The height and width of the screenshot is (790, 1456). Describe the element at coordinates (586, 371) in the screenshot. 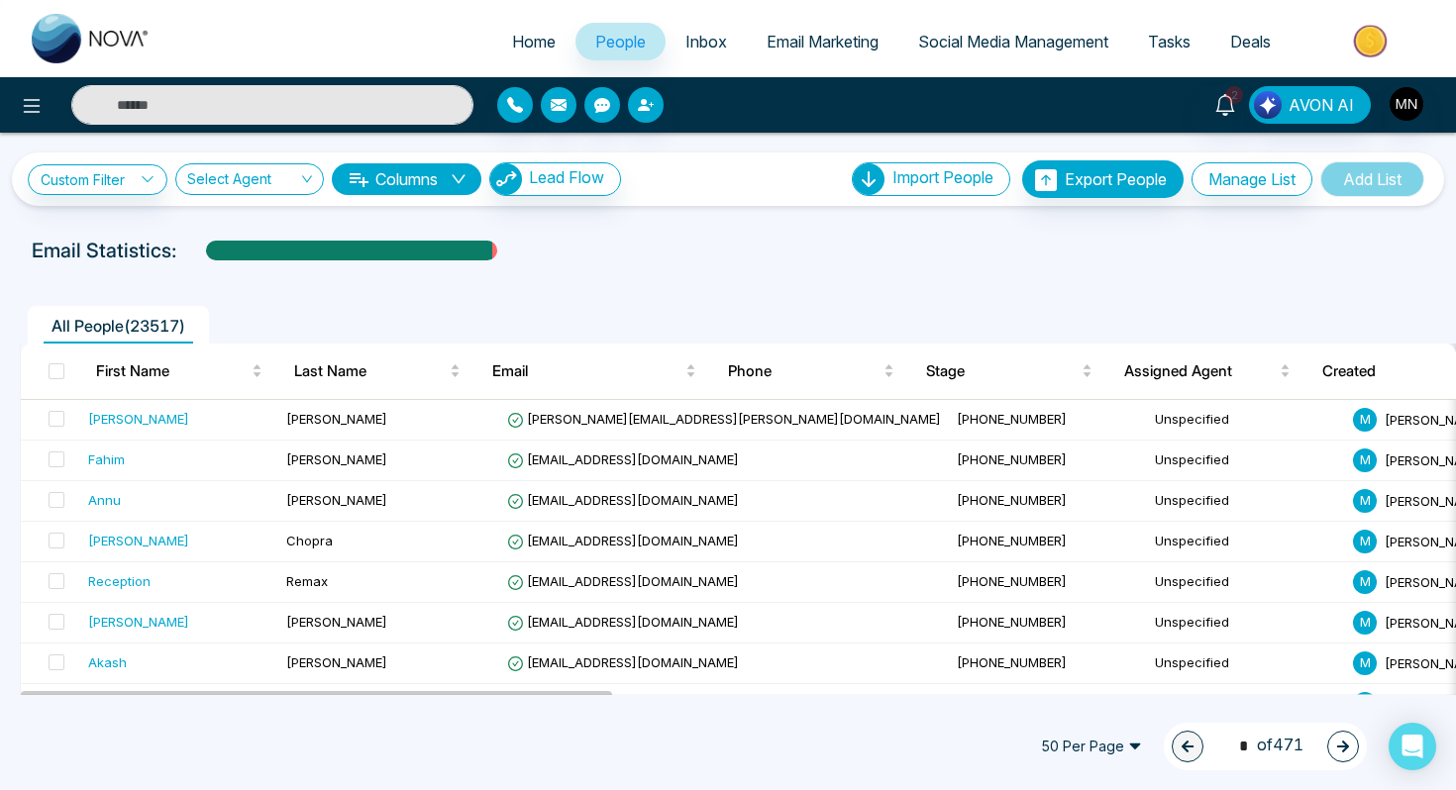

I see `span: Email` at that location.